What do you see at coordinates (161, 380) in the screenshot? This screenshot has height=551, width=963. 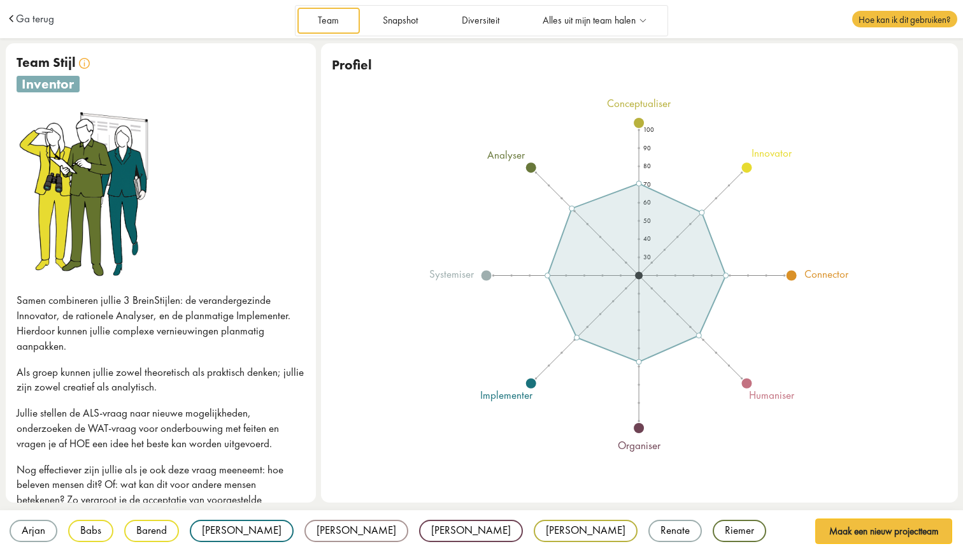 I see `p: Als groep kunnen jullie zowel theoretisch als praktisch denken; jullie zijn zowel creatief als an...` at bounding box center [161, 380].